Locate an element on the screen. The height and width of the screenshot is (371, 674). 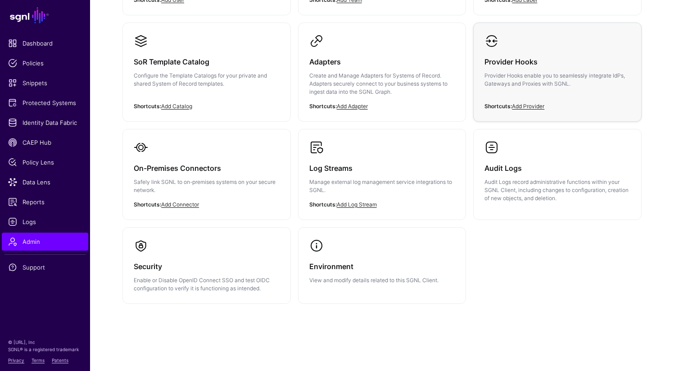
a: Privacy is located at coordinates (16, 360).